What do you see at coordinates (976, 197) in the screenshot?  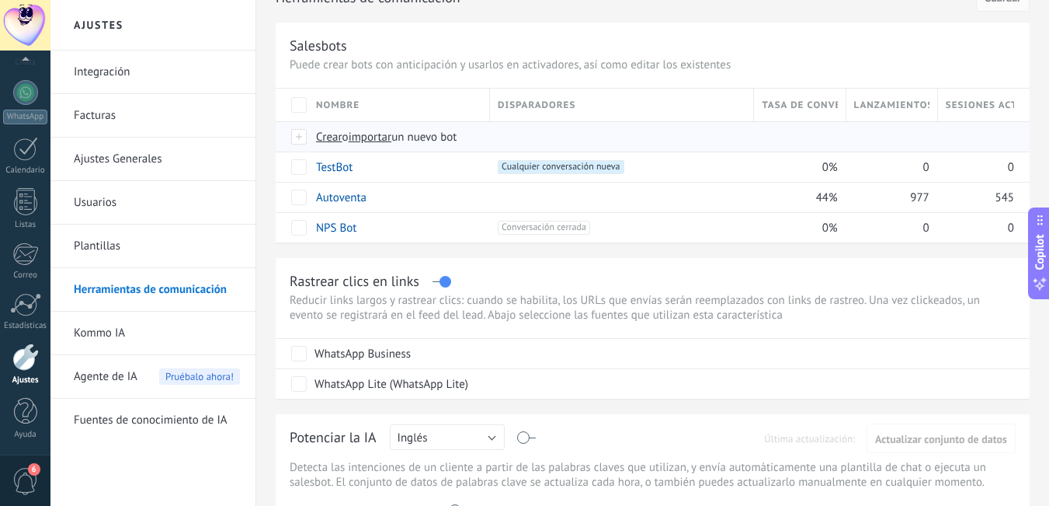 I see `div: 545` at bounding box center [976, 197].